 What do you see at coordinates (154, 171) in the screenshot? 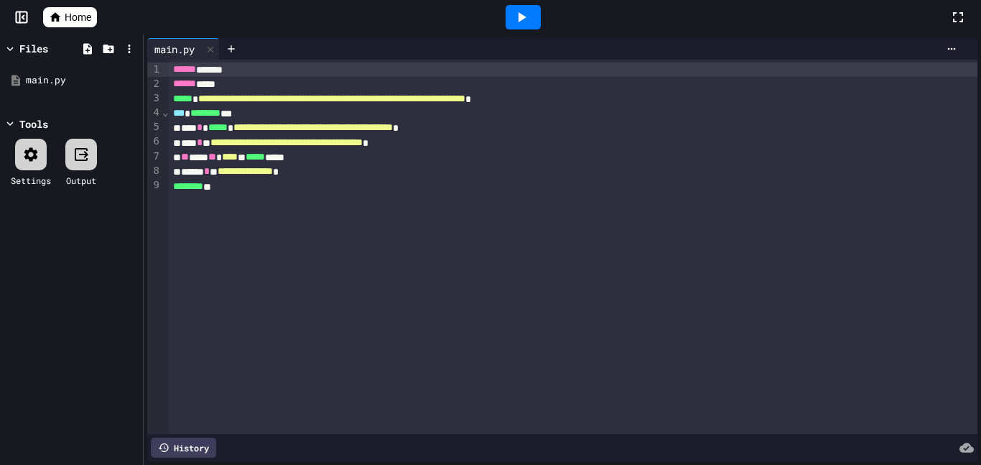
I see `div: 8` at bounding box center [154, 171].